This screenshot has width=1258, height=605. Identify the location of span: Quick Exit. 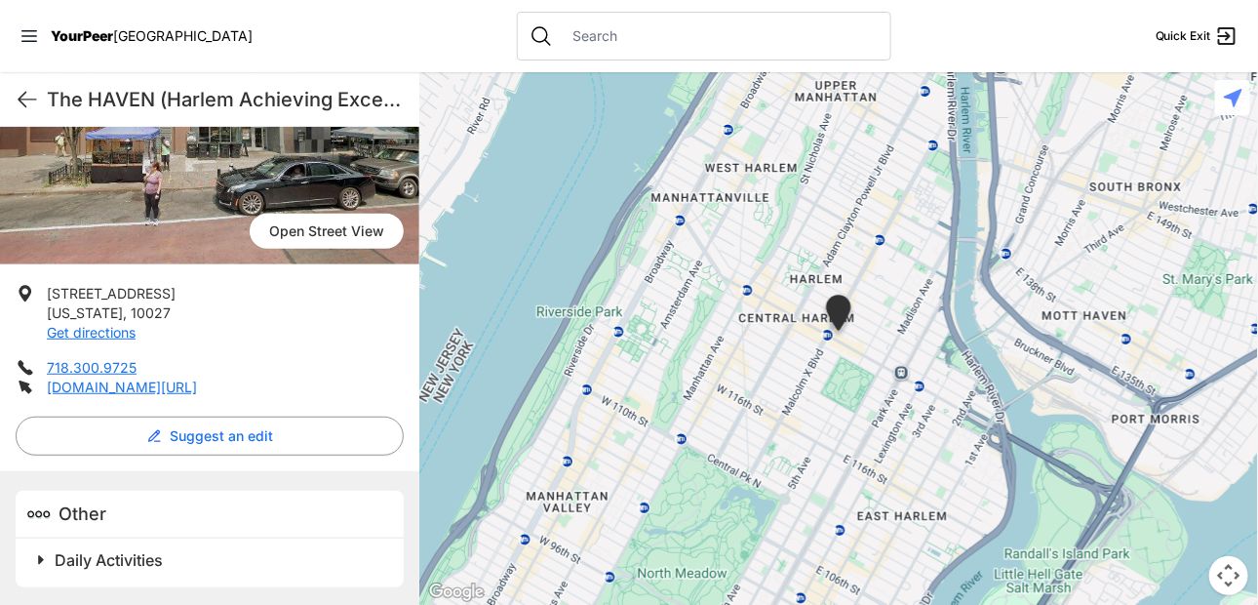
(1183, 36).